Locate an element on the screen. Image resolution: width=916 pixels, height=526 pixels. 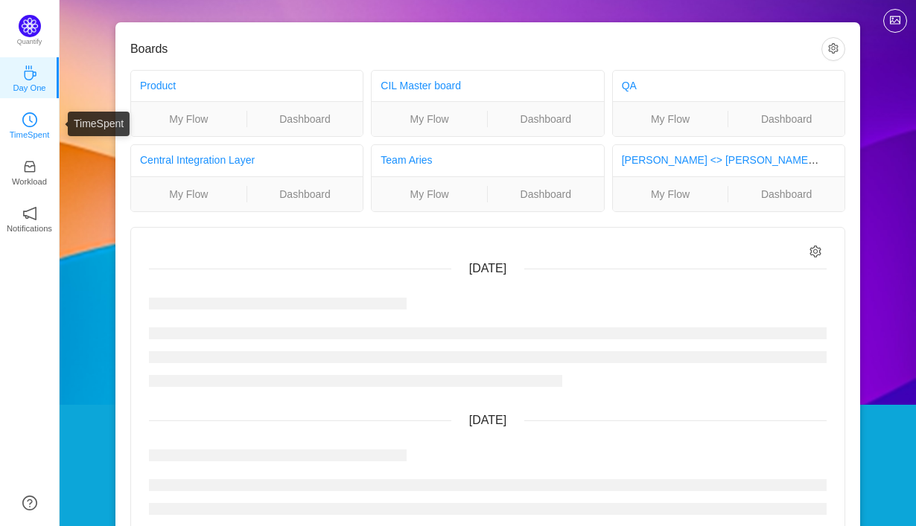
i: icon: clock-circle is located at coordinates (30, 120).